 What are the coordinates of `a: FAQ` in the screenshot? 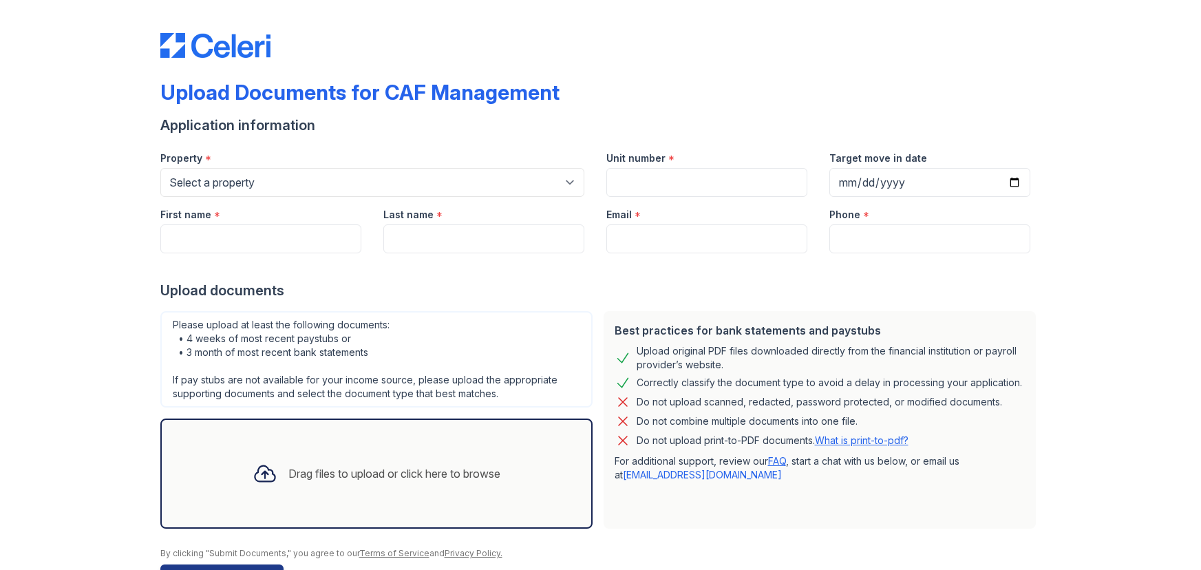 It's located at (777, 461).